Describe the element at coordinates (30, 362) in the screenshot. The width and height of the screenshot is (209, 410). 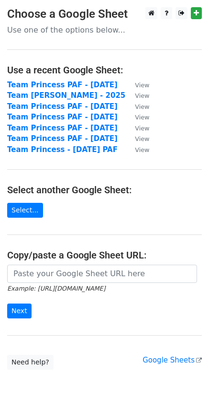
I see `a: Need help?` at that location.